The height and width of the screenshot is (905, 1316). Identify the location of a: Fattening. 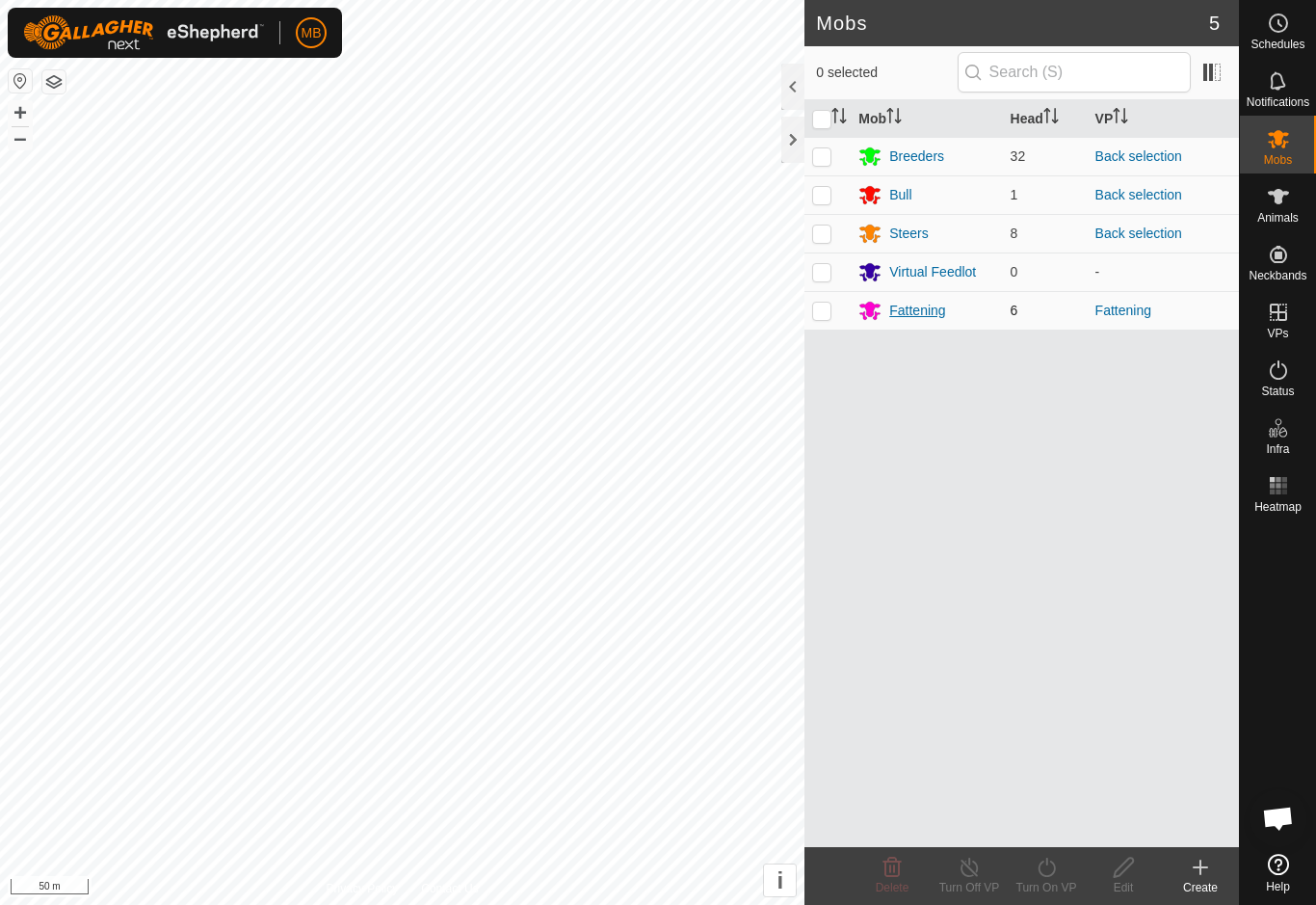
(1123, 310).